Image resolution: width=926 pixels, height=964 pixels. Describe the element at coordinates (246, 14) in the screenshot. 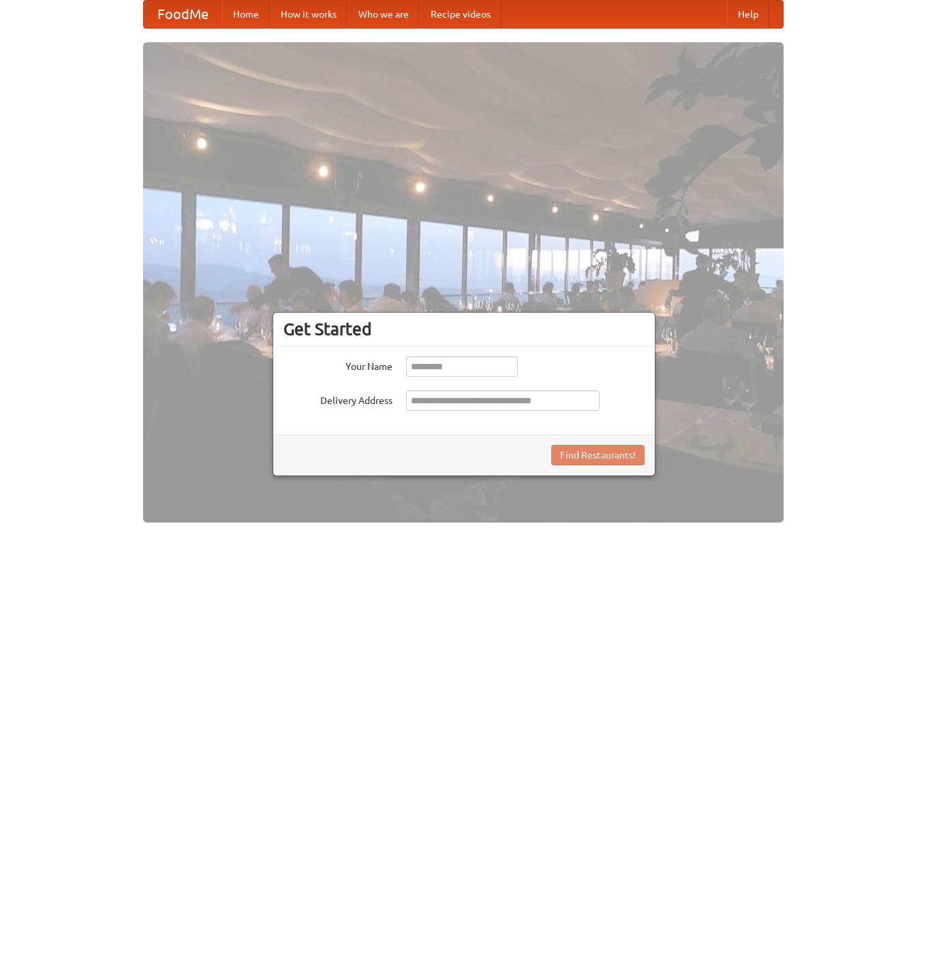

I see `a: Home` at that location.